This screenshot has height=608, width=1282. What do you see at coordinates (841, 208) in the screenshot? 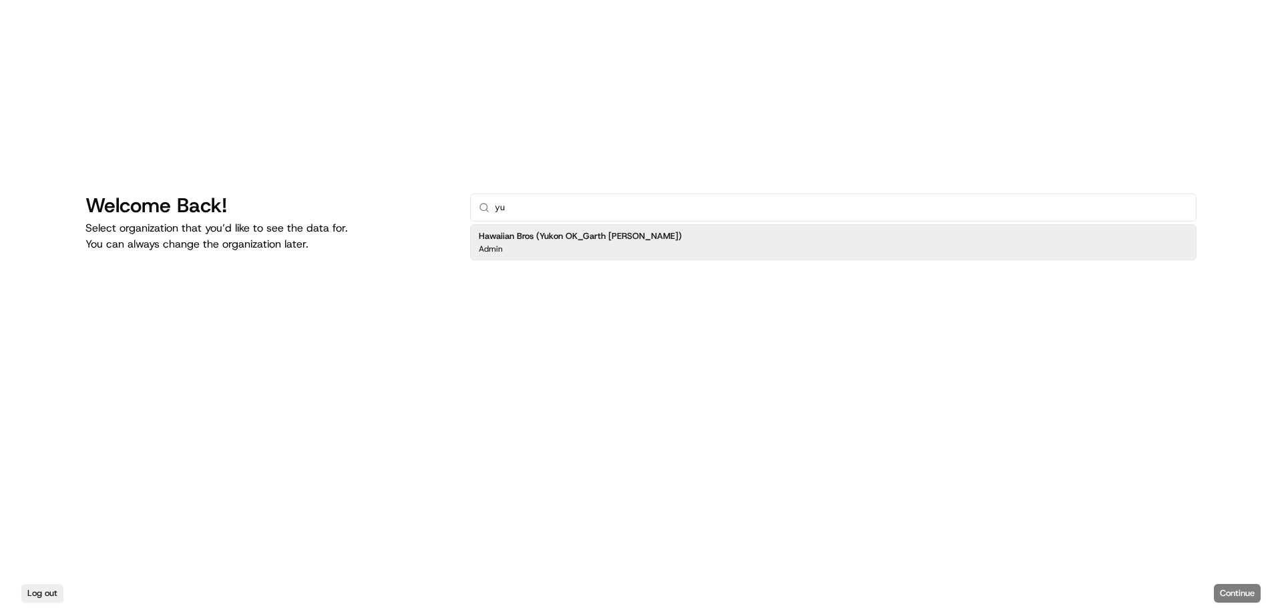
I see `input: Type to search...` at bounding box center [841, 208].